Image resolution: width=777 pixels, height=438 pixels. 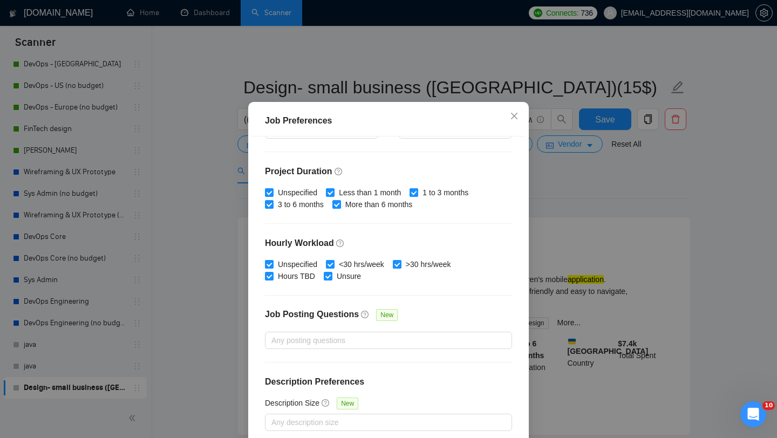 What do you see at coordinates (388, 382) in the screenshot?
I see `h4: Description Preferences` at bounding box center [388, 382].